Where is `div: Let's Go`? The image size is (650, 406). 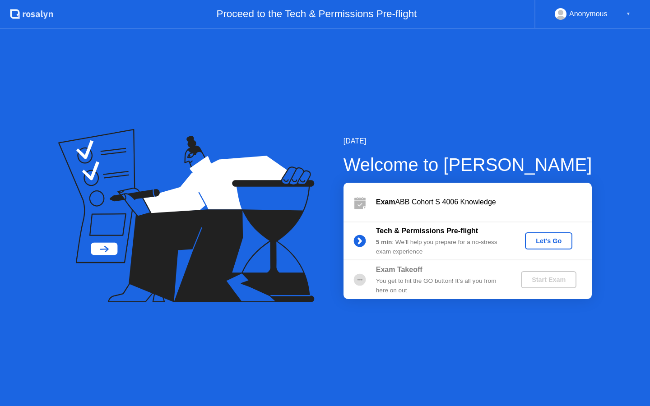 div: Let's Go is located at coordinates (549, 241).